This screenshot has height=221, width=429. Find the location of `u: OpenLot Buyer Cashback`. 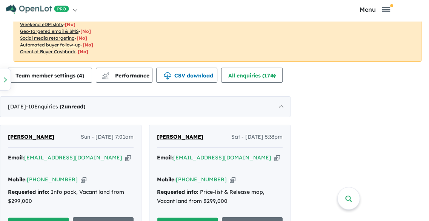

u: OpenLot Buyer Cashback is located at coordinates (48, 51).